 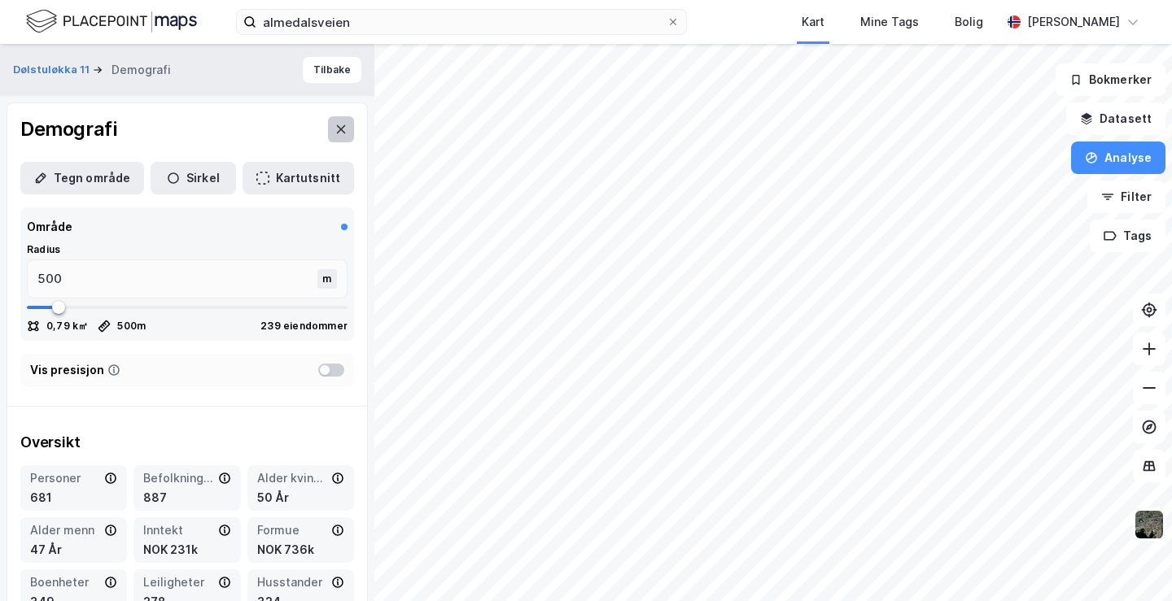 What do you see at coordinates (292, 479) in the screenshot?
I see `div: Alder kvinner` at bounding box center [292, 479].